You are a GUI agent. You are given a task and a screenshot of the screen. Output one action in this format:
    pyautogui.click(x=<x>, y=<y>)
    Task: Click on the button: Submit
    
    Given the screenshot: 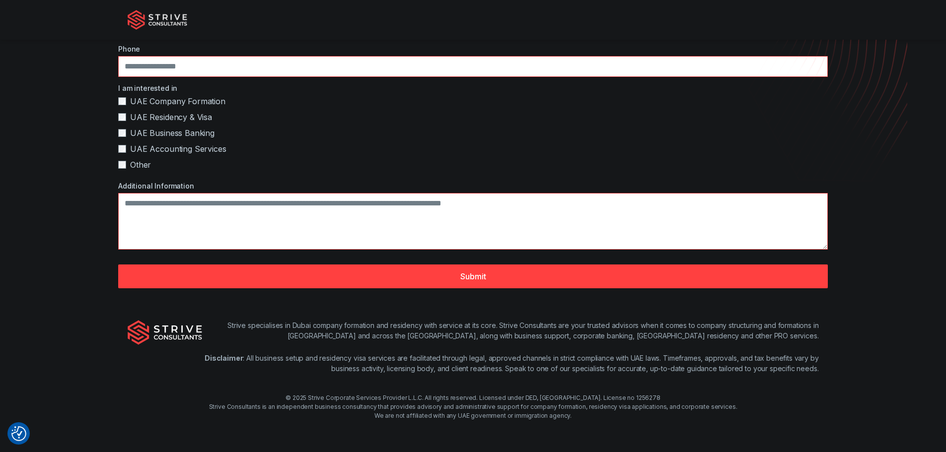 What is the action you would take?
    pyautogui.click(x=473, y=277)
    